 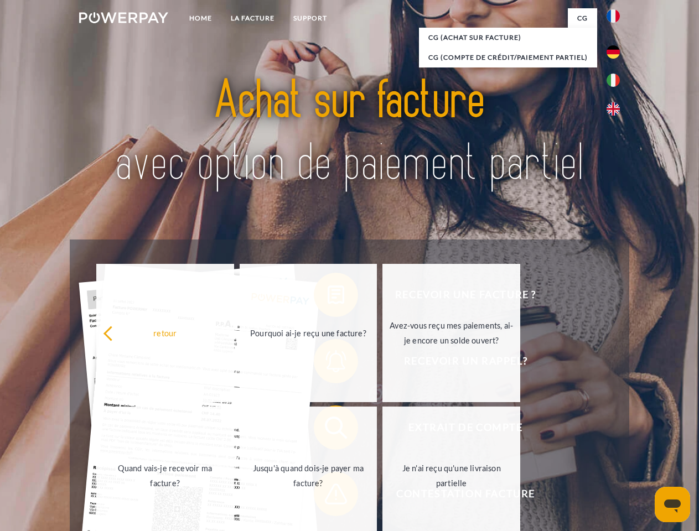 I want to click on img: logo-powerpay-white.svg, so click(x=123, y=18).